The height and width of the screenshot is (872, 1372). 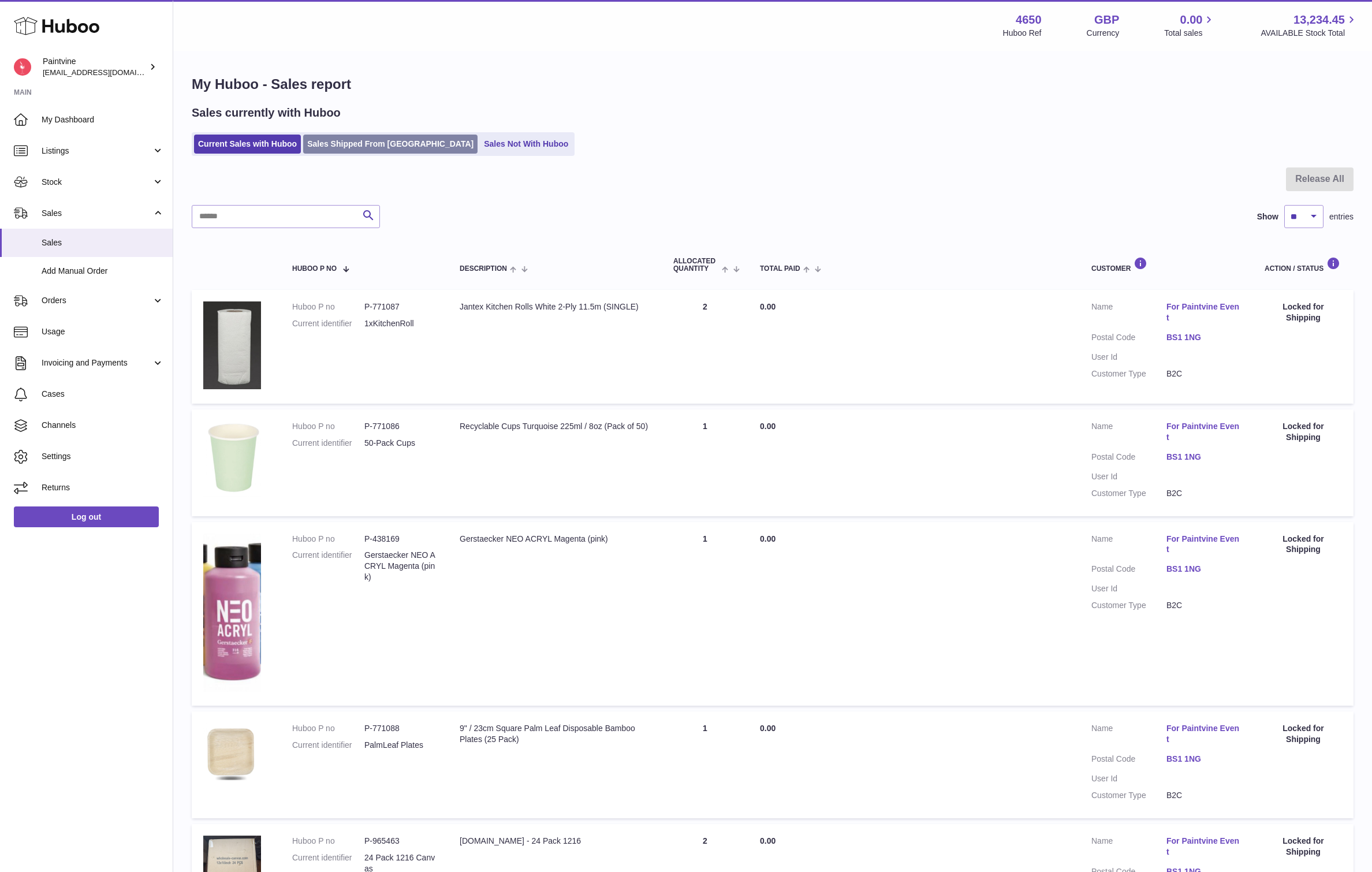 What do you see at coordinates (103, 456) in the screenshot?
I see `span: Settings` at bounding box center [103, 456].